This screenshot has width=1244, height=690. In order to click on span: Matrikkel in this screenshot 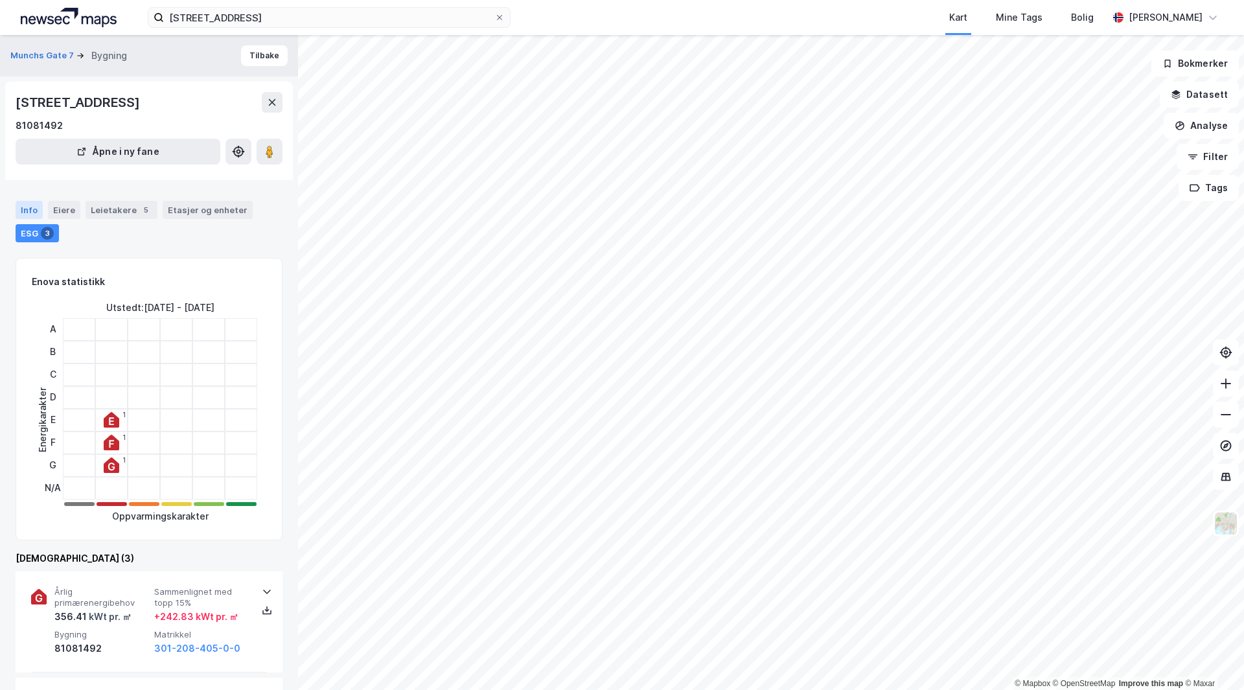, I will do `click(202, 634)`.